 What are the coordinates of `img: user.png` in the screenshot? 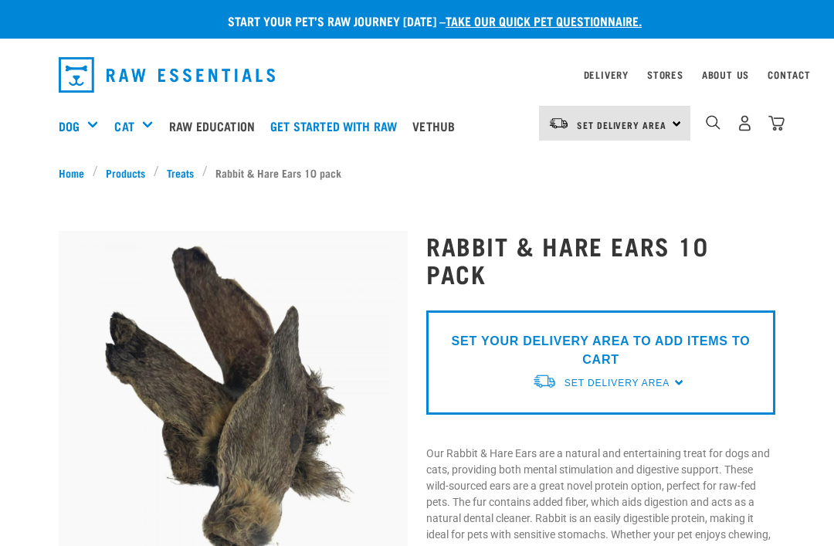 It's located at (744, 123).